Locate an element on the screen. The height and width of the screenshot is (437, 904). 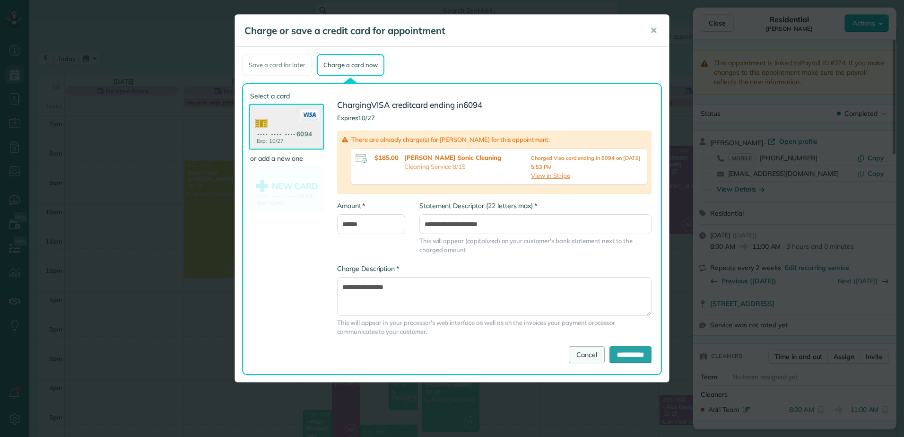
h5: Charge or save a credit card for appointment is located at coordinates (441, 31).